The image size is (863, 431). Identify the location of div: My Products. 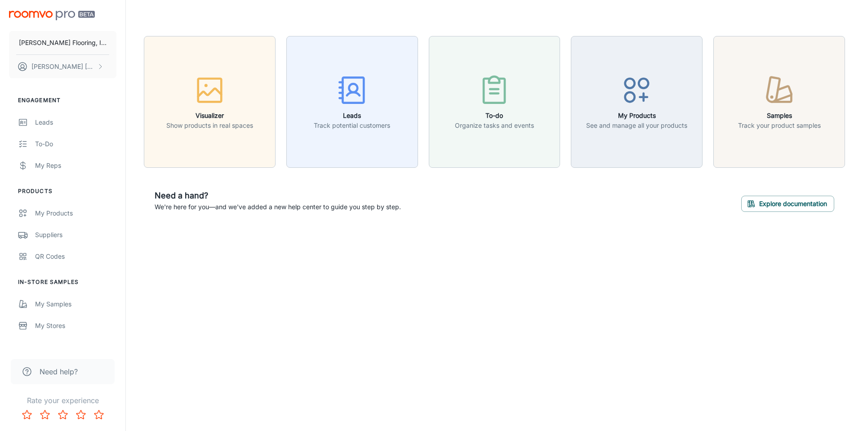
(76, 213).